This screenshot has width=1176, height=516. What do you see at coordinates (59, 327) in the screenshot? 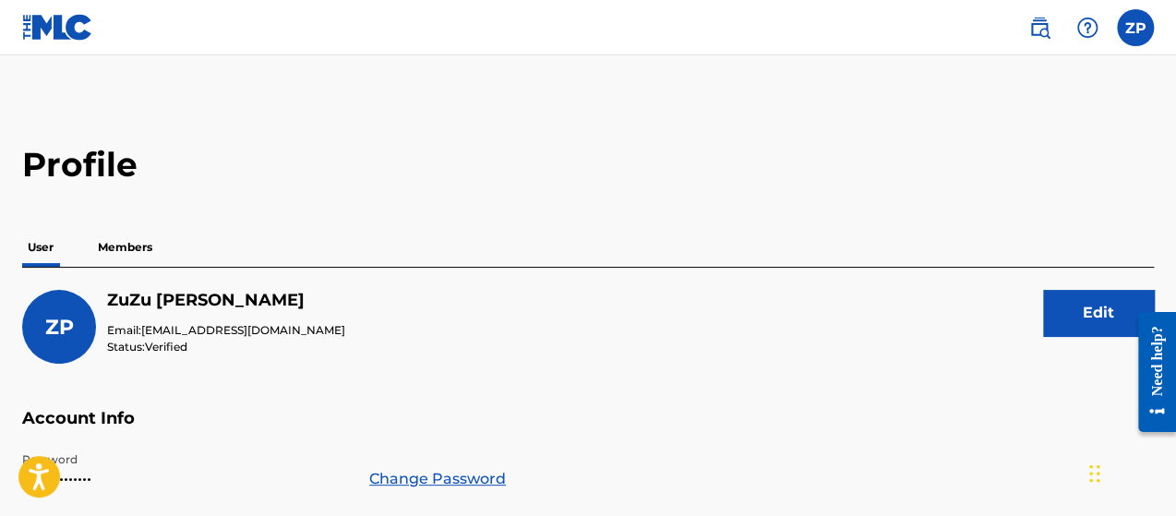
I see `span: ZP` at bounding box center [59, 327].